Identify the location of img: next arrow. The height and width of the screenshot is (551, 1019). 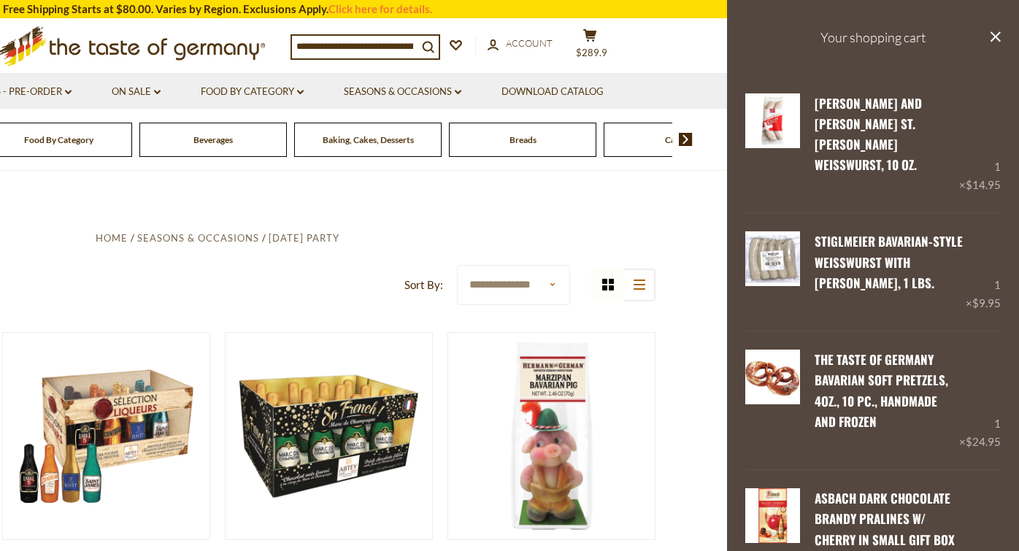
(686, 139).